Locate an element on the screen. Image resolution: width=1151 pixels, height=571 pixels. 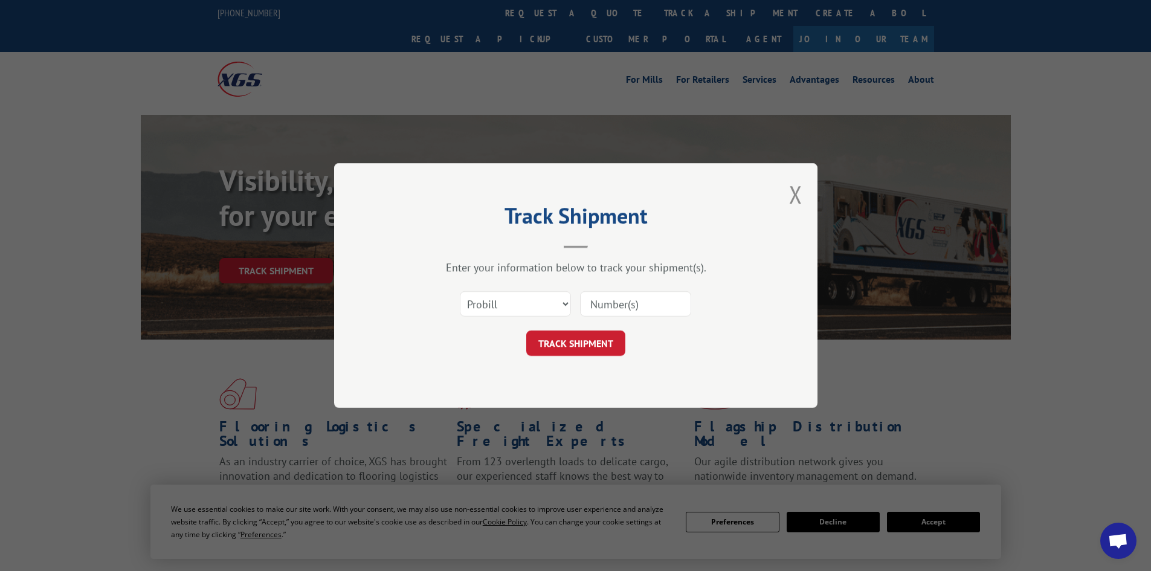
input: Number(s) is located at coordinates (636, 304).